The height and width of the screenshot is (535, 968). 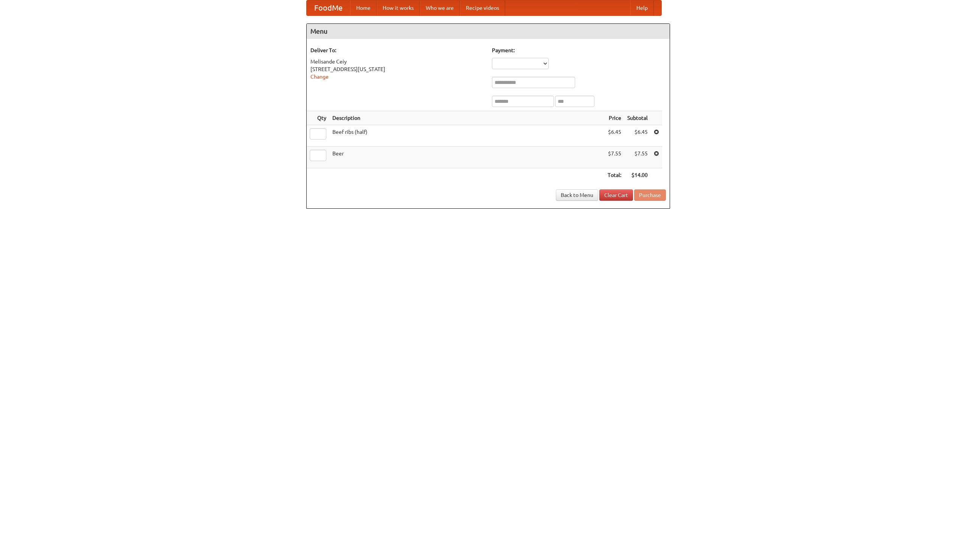 What do you see at coordinates (615, 175) in the screenshot?
I see `th: Total:` at bounding box center [615, 175].